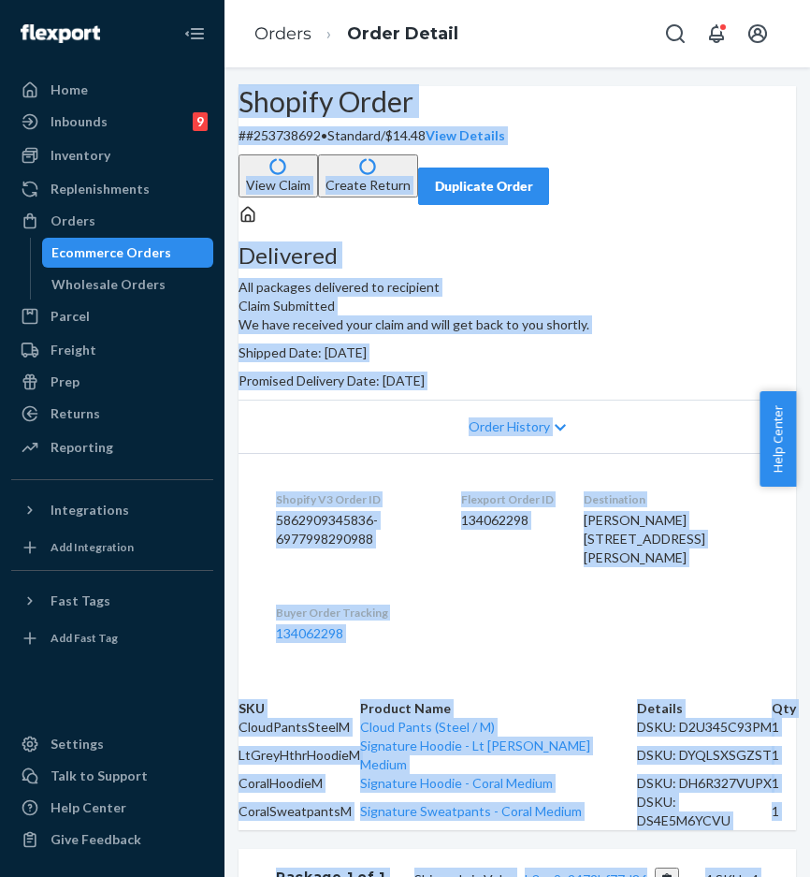 Image resolution: width=810 pixels, height=877 pixels. Describe the element at coordinates (112, 350) in the screenshot. I see `a: Freight` at that location.